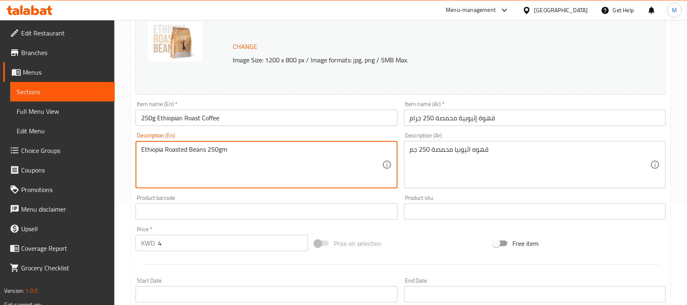 This screenshot has width=687, height=305. I want to click on span: Version:, so click(14, 290).